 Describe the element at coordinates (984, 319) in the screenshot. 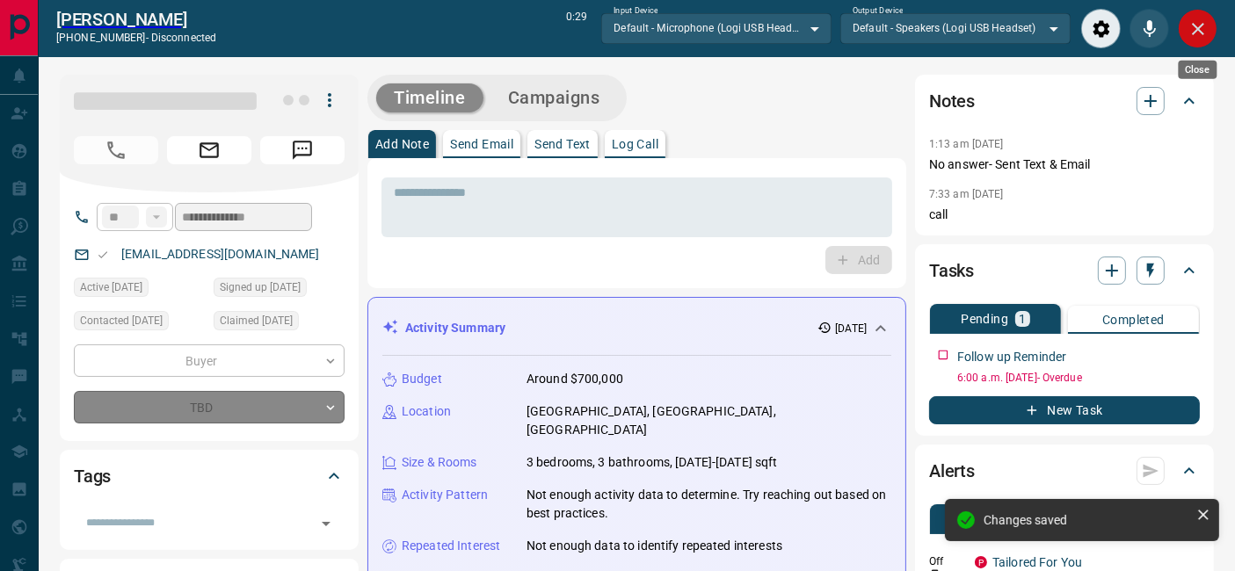

I see `p: Pending` at that location.